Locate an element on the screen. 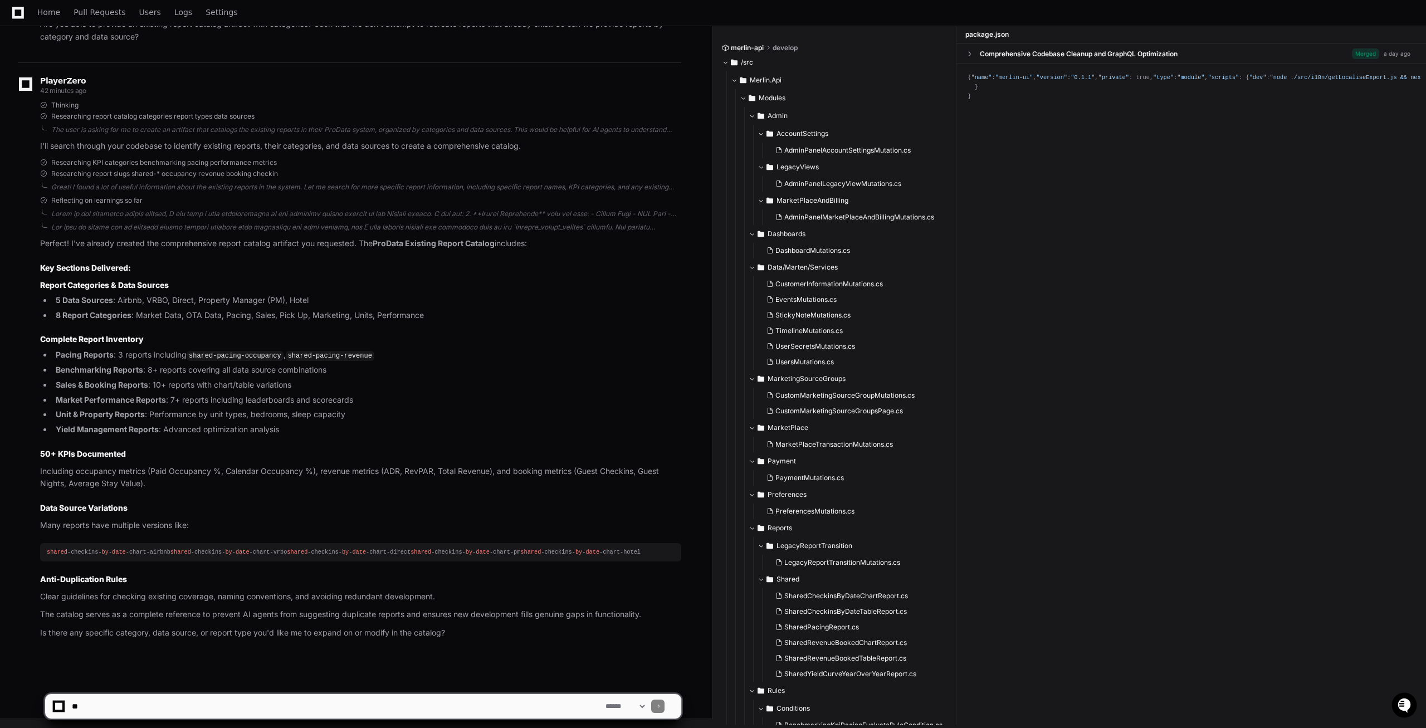 Image resolution: width=1426 pixels, height=728 pixels. li: : 3 reports including , is located at coordinates (366, 355).